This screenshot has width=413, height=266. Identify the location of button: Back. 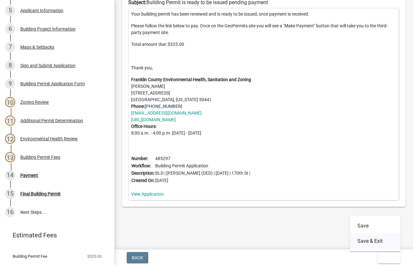
(138, 257).